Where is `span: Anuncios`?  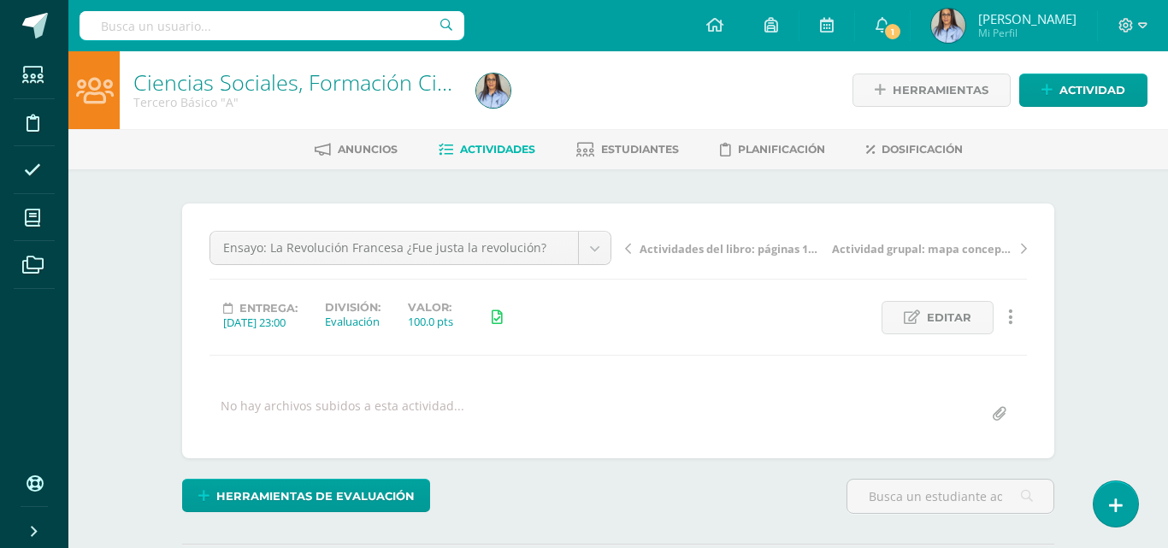 span: Anuncios is located at coordinates (368, 149).